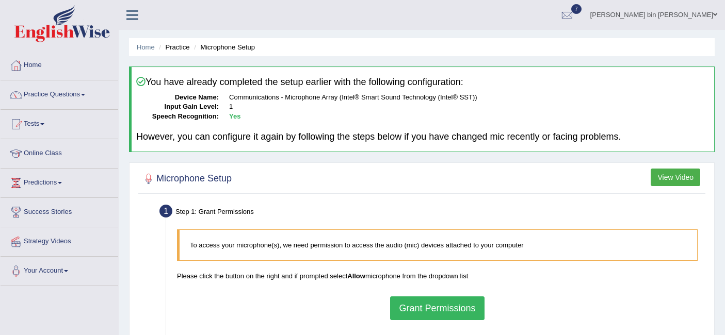 This screenshot has width=725, height=335. I want to click on button: View Video, so click(675, 177).